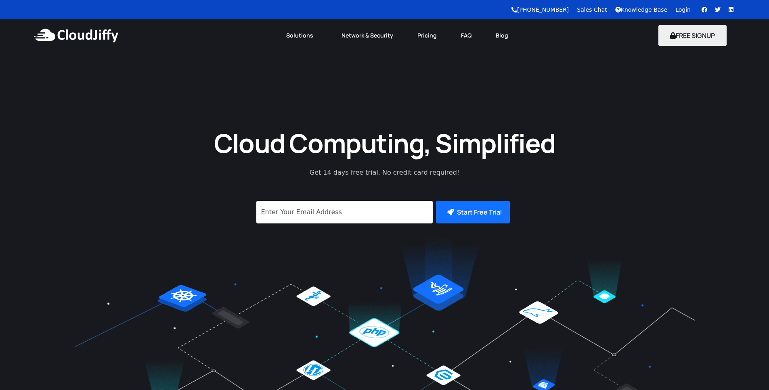 This screenshot has width=769, height=390. What do you see at coordinates (302, 36) in the screenshot?
I see `a: Solutions` at bounding box center [302, 36].